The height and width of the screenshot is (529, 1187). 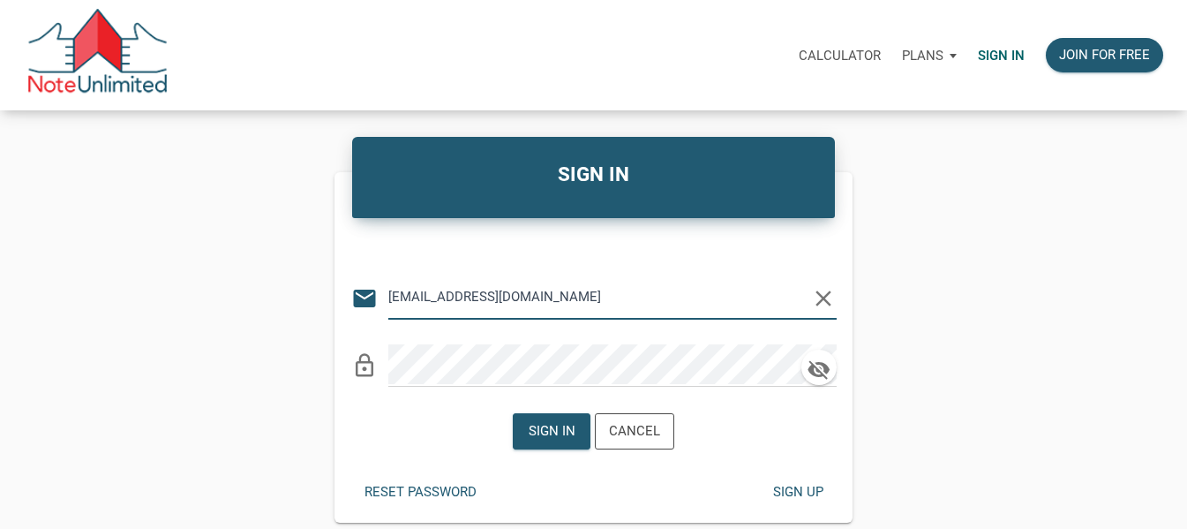 What do you see at coordinates (824, 298) in the screenshot?
I see `i: clear` at bounding box center [824, 298].